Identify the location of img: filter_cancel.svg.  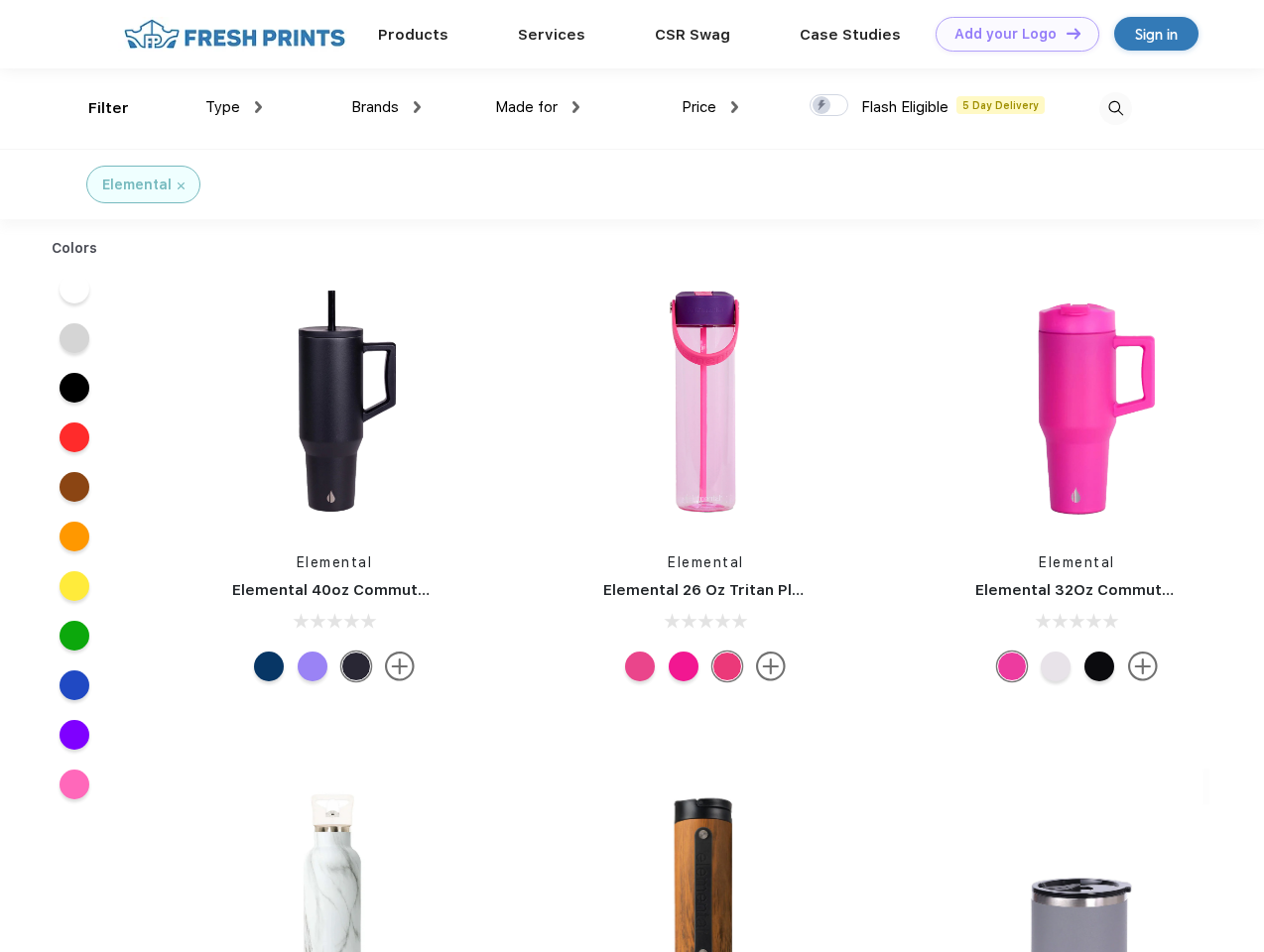
(180, 185).